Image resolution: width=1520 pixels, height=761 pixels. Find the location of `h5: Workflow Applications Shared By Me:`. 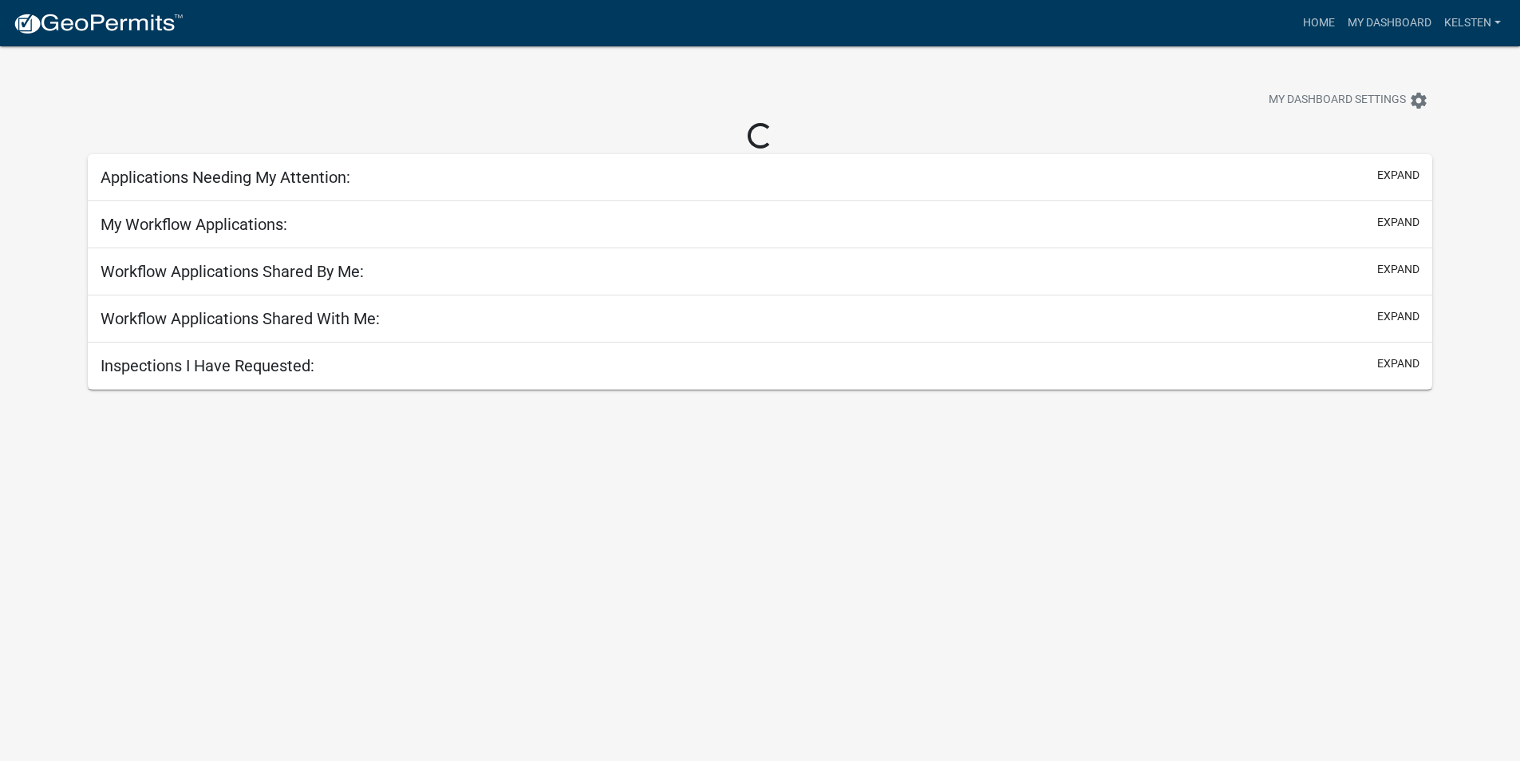

h5: Workflow Applications Shared By Me: is located at coordinates (232, 271).